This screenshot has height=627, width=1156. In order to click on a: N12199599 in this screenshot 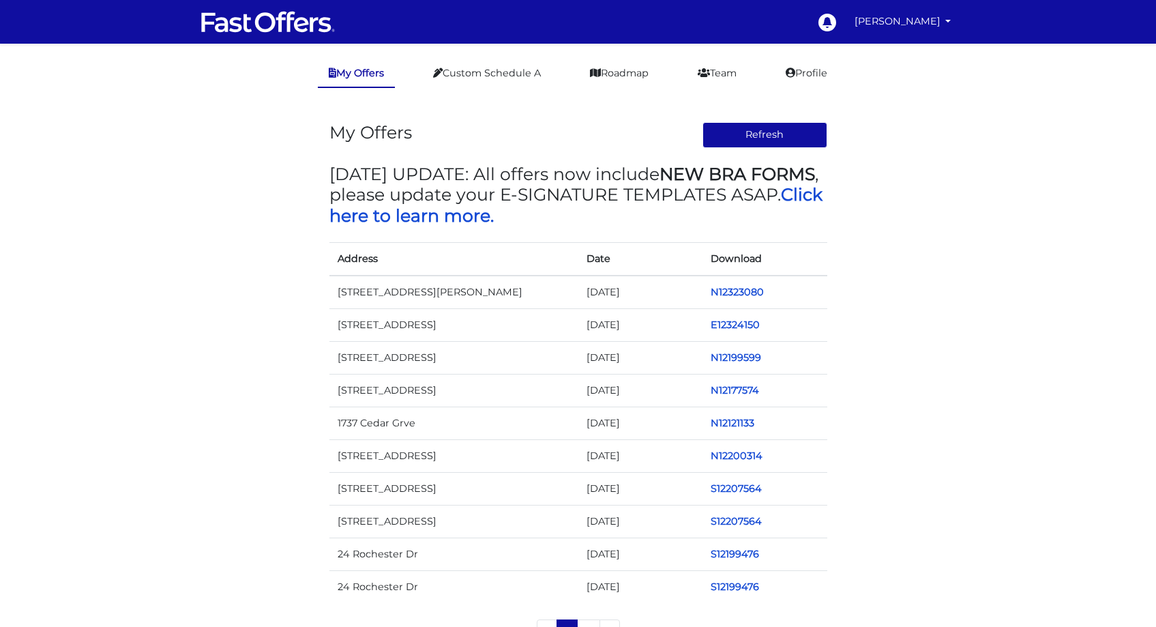, I will do `click(736, 357)`.